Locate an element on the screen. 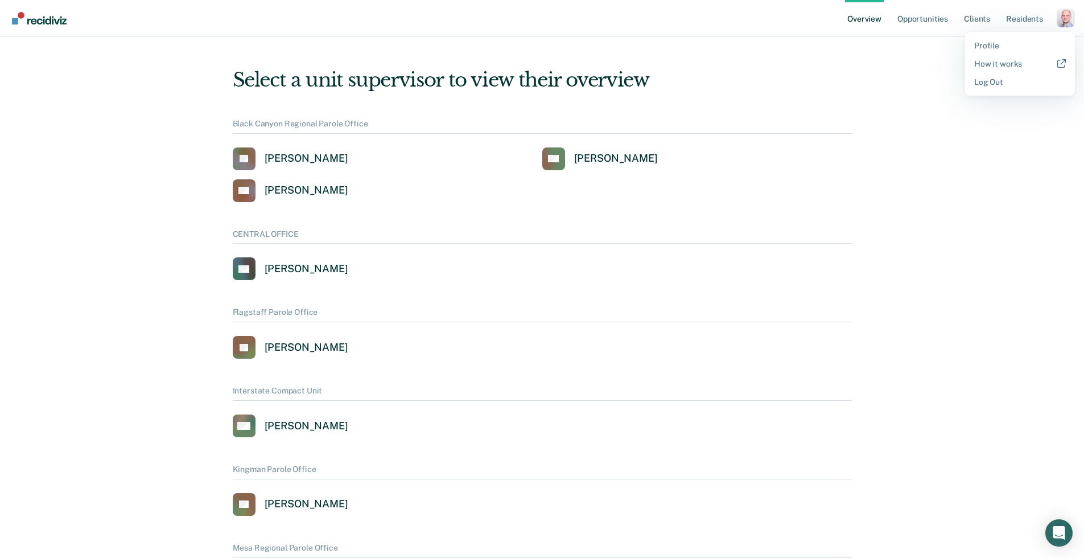 The image size is (1084, 558). div: Open Intercom Messenger is located at coordinates (1059, 533).